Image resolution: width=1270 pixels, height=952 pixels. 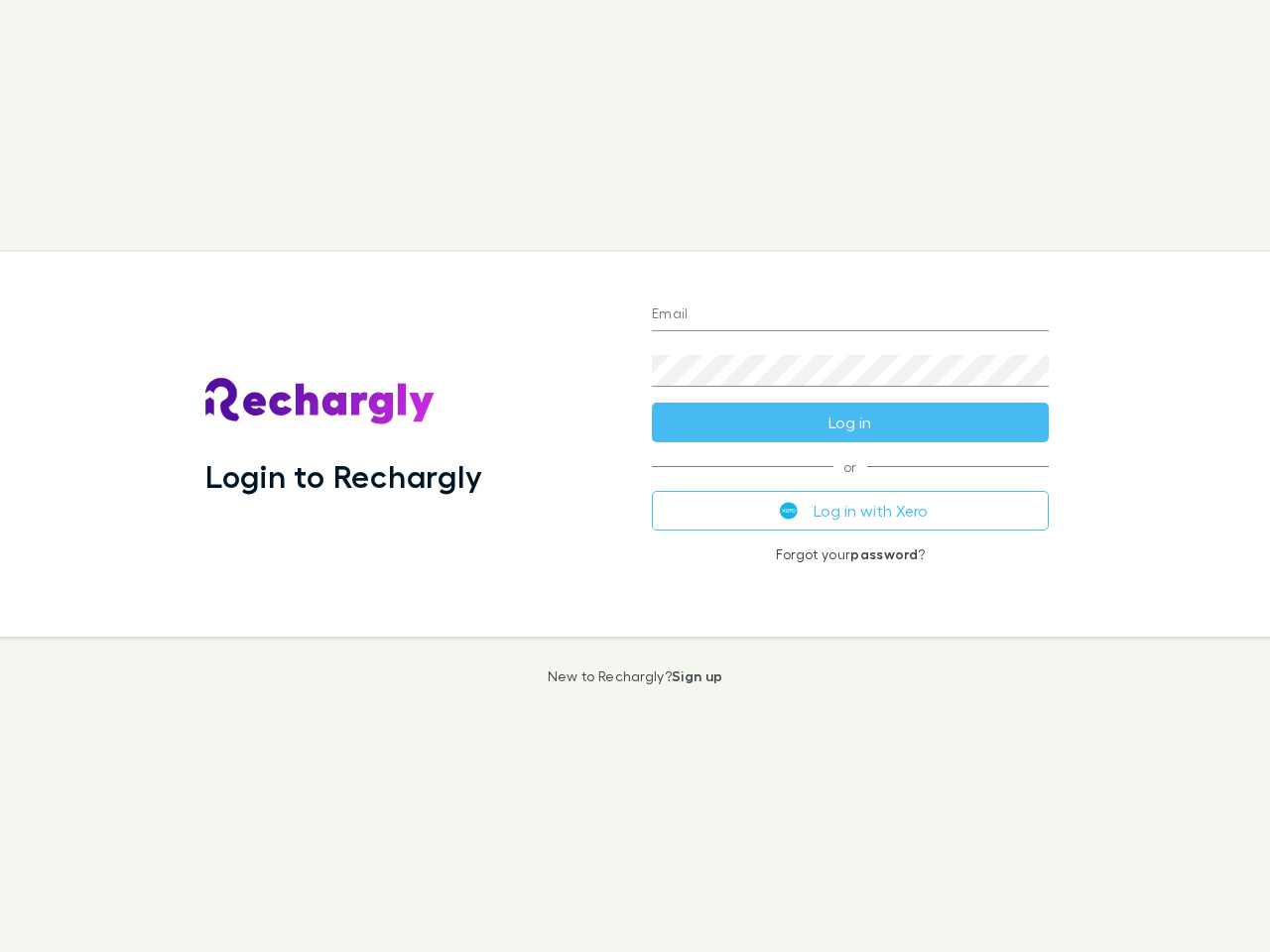 What do you see at coordinates (696, 675) in the screenshot?
I see `a: Sign up` at bounding box center [696, 675].